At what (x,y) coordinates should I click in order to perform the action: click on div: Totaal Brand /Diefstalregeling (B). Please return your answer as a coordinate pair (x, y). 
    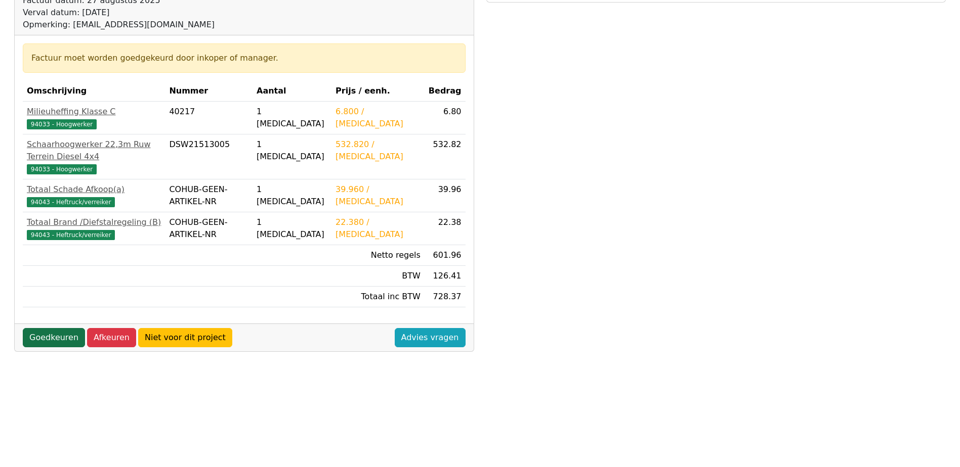
    Looking at the image, I should click on (94, 223).